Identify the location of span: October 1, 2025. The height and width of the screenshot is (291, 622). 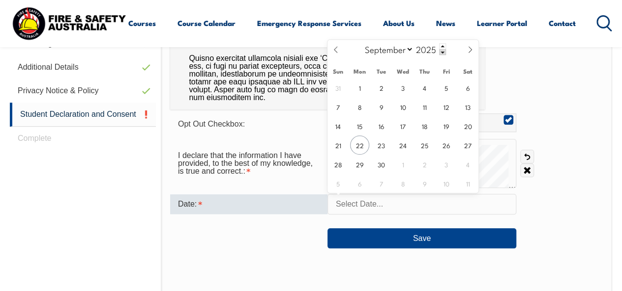
(402, 164).